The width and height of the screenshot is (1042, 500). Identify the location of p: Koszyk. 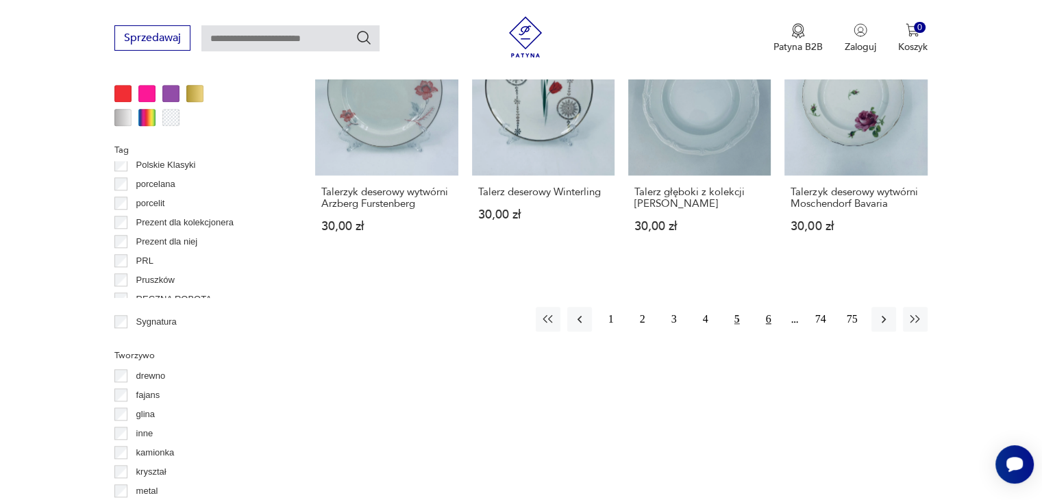
(913, 47).